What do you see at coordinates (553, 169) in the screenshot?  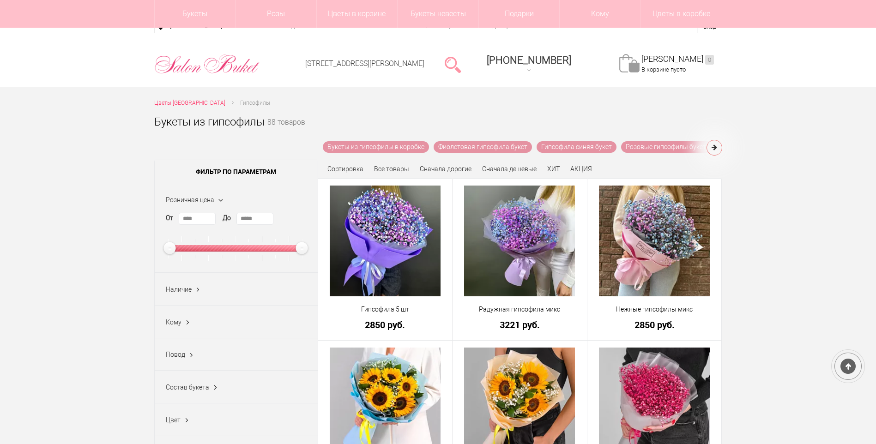 I see `a: ХИТ` at bounding box center [553, 169].